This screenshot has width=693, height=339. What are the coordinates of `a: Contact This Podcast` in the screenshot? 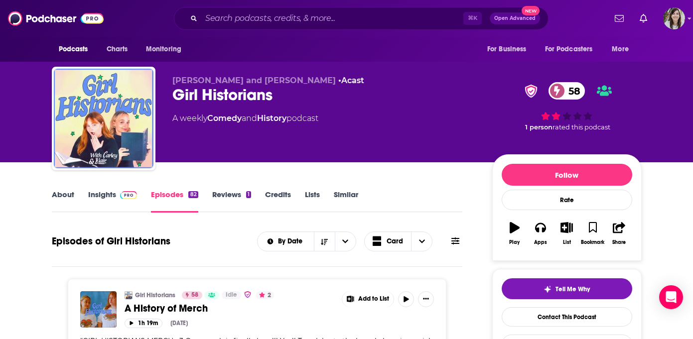 It's located at (567, 317).